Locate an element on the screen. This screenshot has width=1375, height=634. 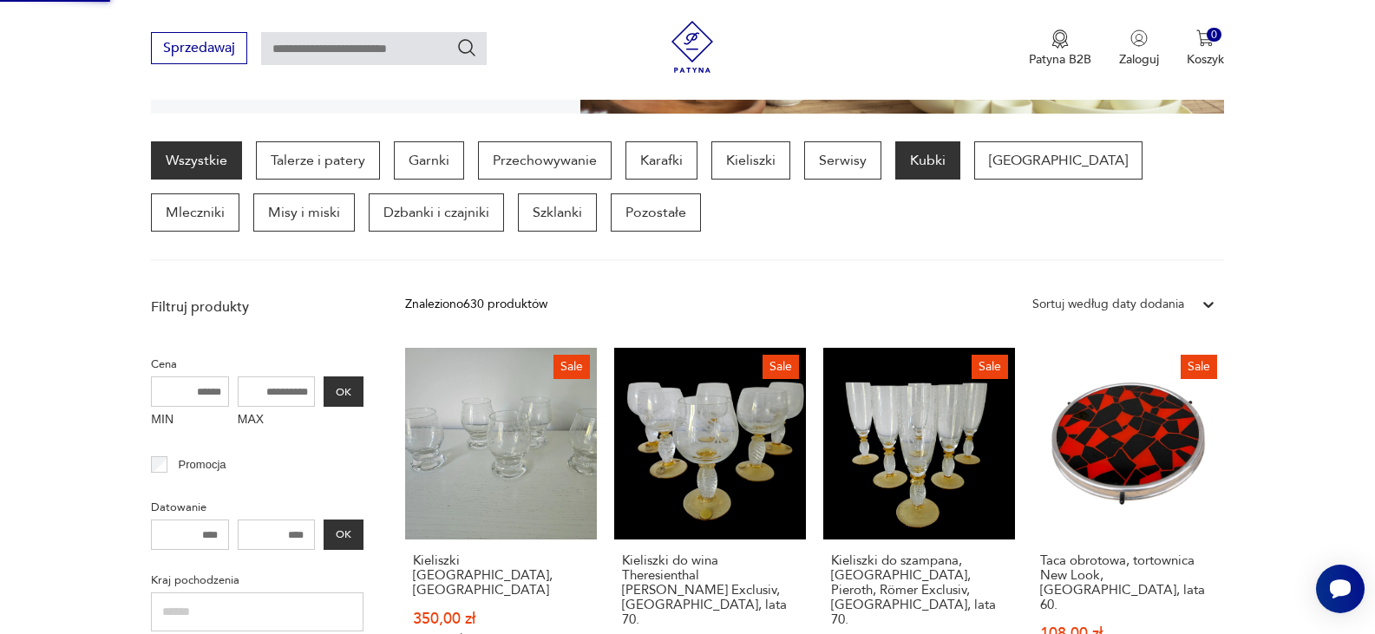
p: Zaloguj is located at coordinates (1139, 59).